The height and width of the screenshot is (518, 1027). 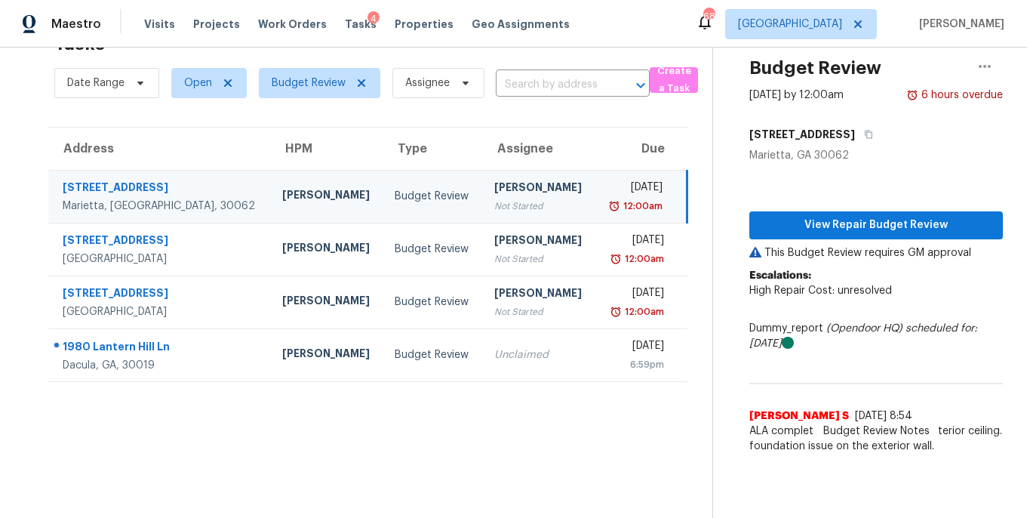 I want to click on p: This Budget Review requires GM approval, so click(x=876, y=253).